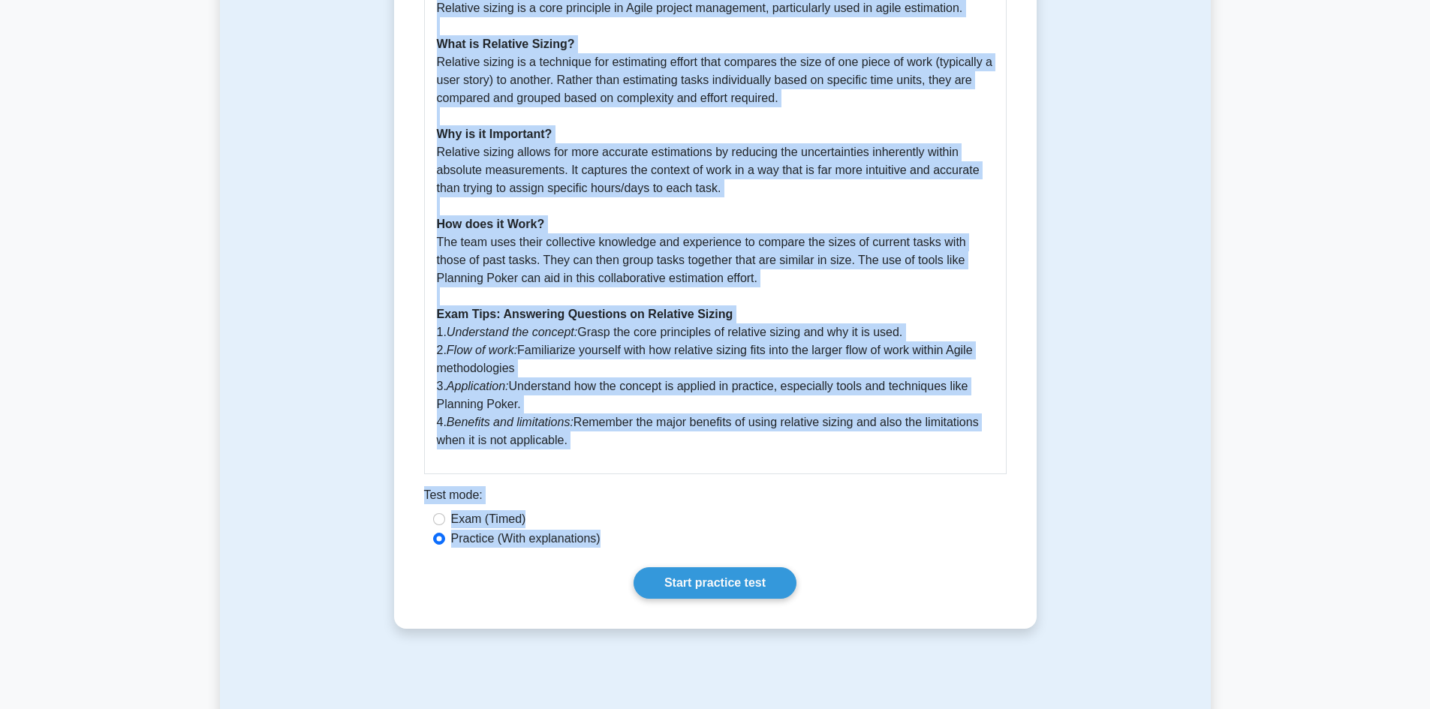  What do you see at coordinates (510, 422) in the screenshot?
I see `i: Benefits and limitations:` at bounding box center [510, 422].